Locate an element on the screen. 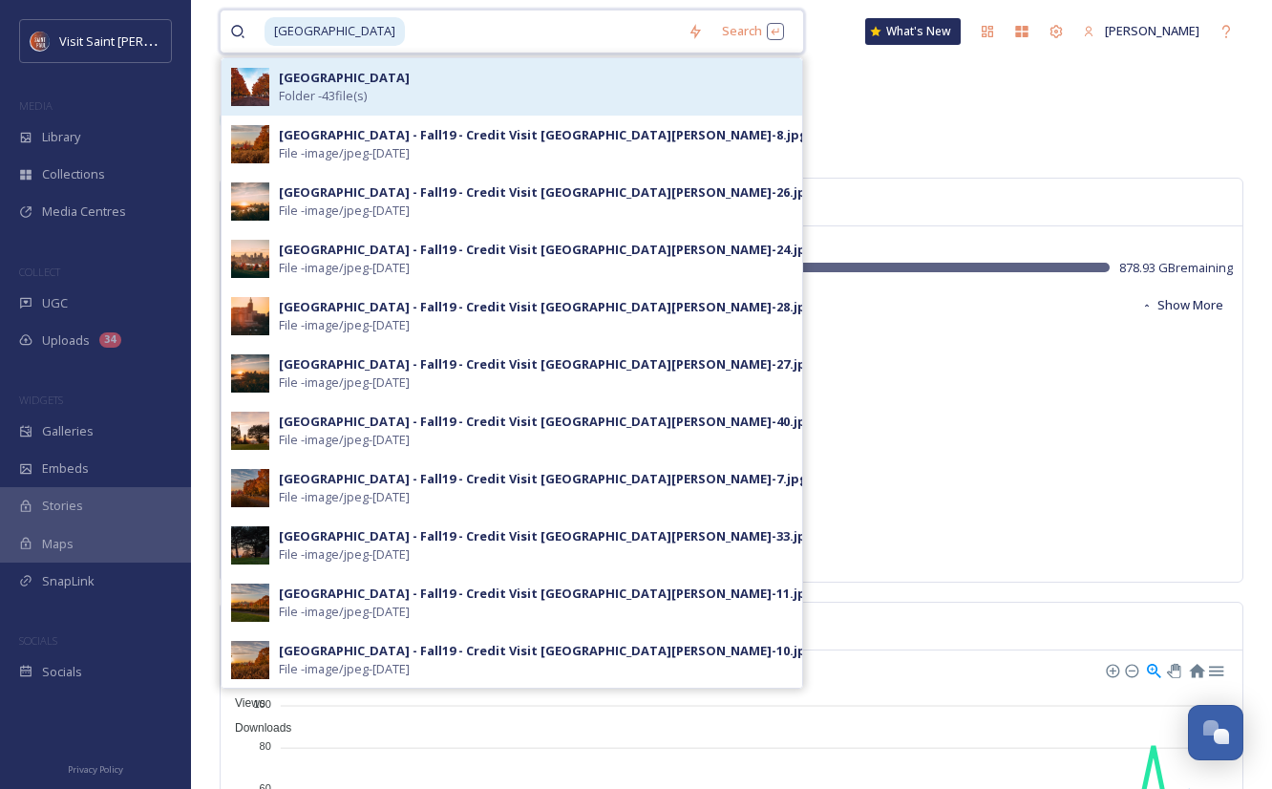 The height and width of the screenshot is (789, 1272). span: Views is located at coordinates (243, 703).